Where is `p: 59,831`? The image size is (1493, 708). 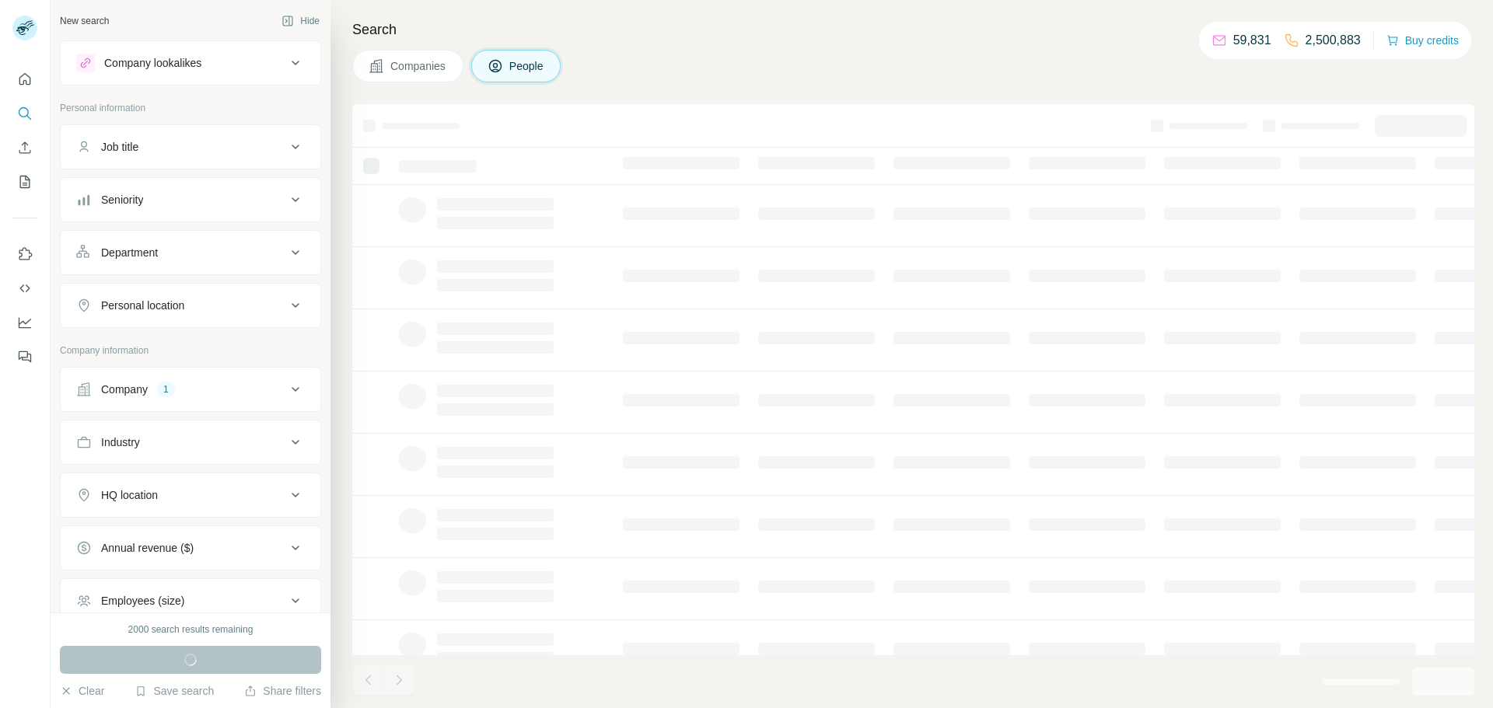
p: 59,831 is located at coordinates (1252, 40).